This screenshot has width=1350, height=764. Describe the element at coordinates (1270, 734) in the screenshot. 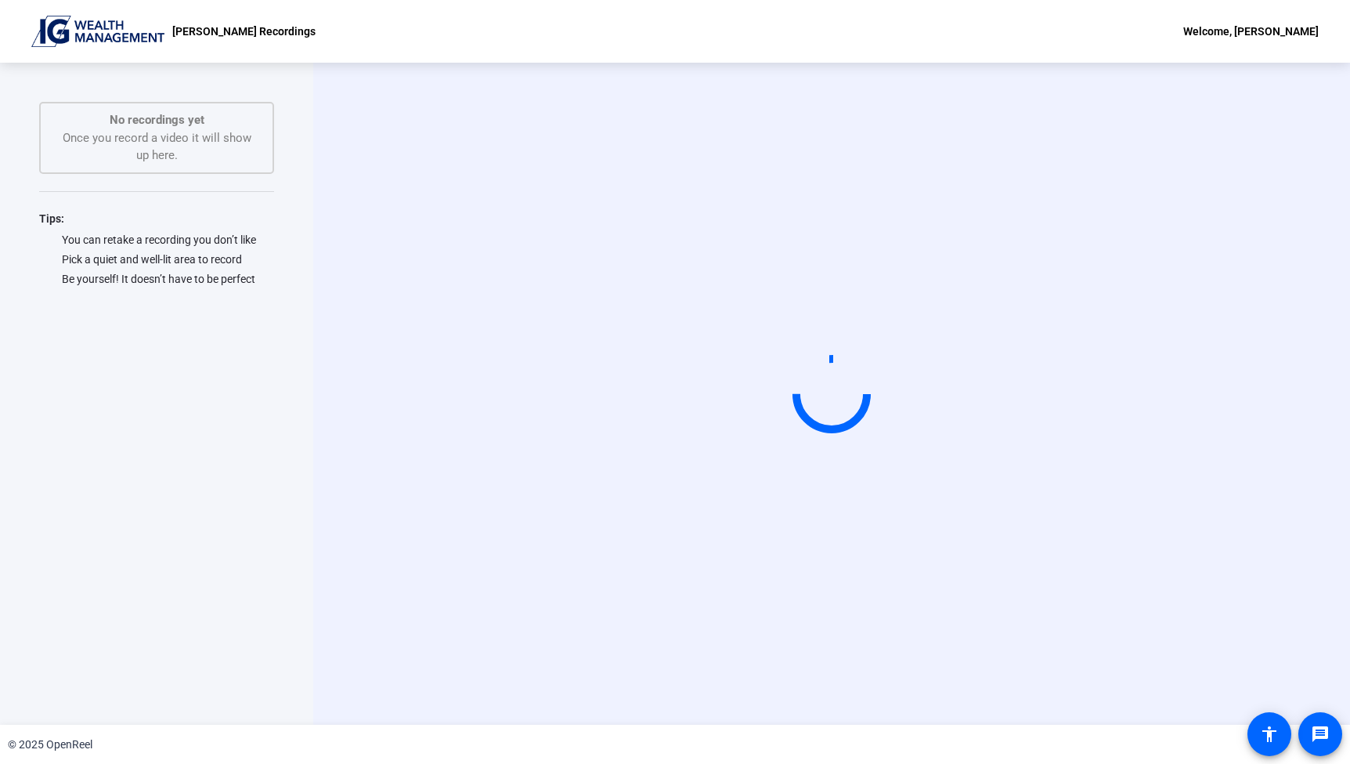

I see `mat-icon: accessibility` at that location.